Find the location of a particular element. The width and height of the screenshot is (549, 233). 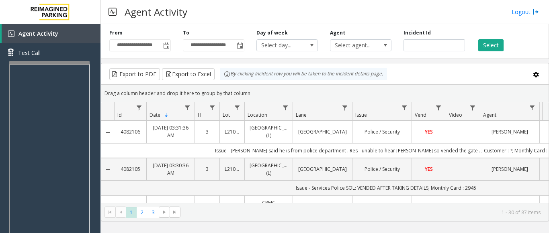

h3: Agent Activity is located at coordinates (156, 12).